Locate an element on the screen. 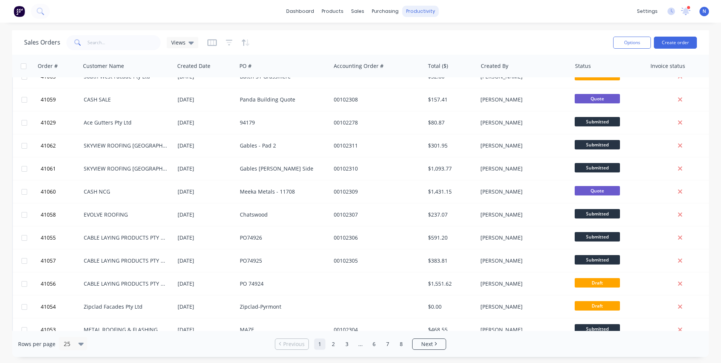  button: 41059 is located at coordinates (61, 100).